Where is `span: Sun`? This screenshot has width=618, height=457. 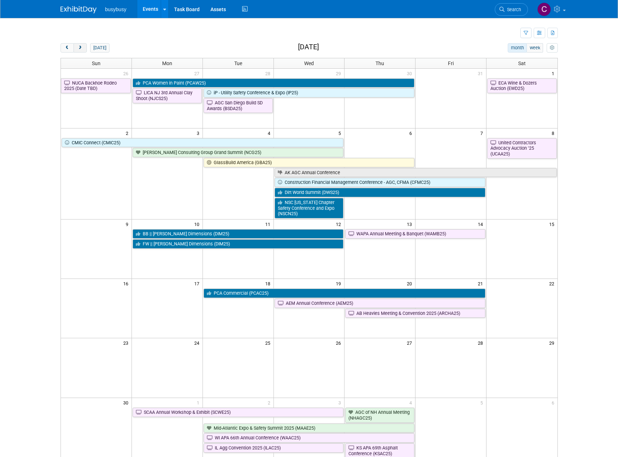
span: Sun is located at coordinates (96, 63).